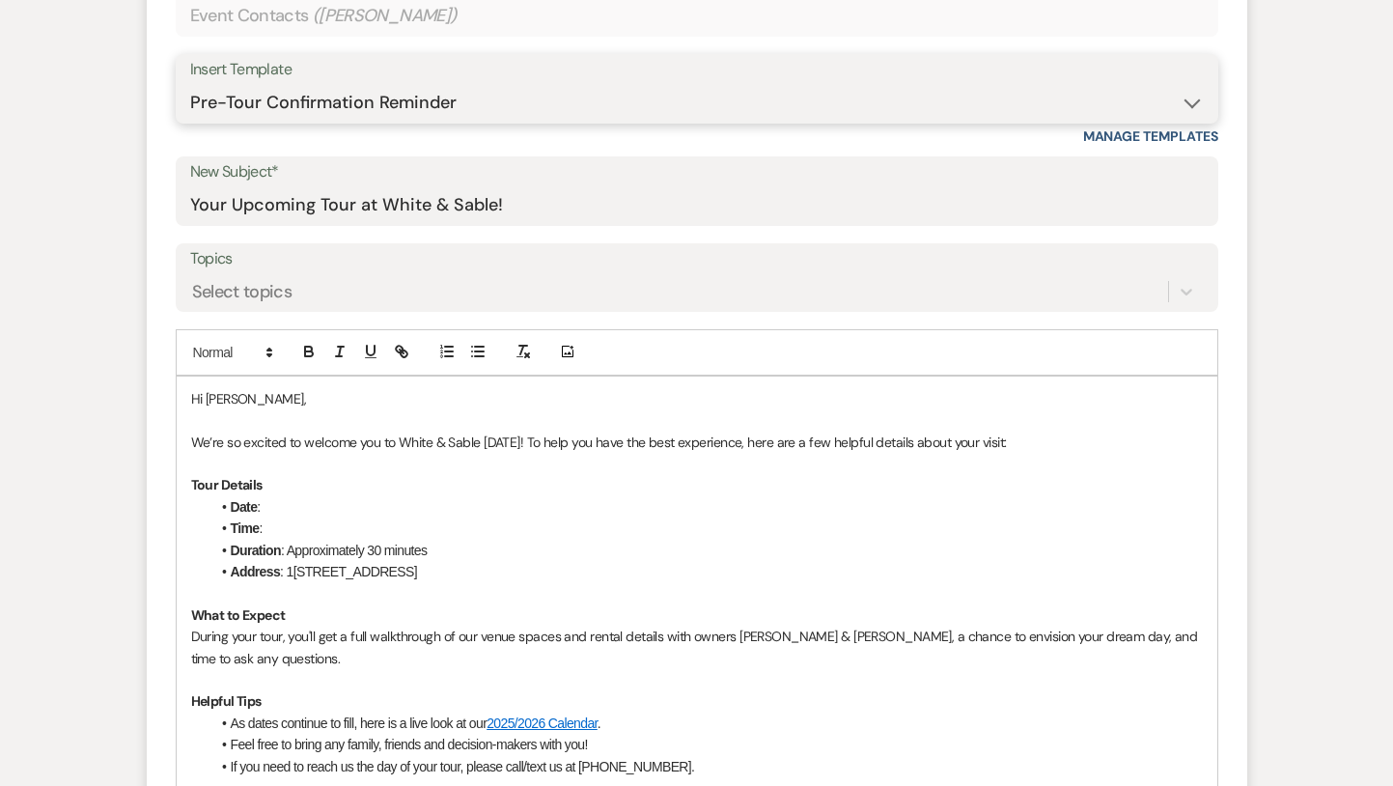 This screenshot has height=786, width=1393. Describe the element at coordinates (706, 723) in the screenshot. I see `li: As dates continue to fill, here is a live look at our .` at that location.